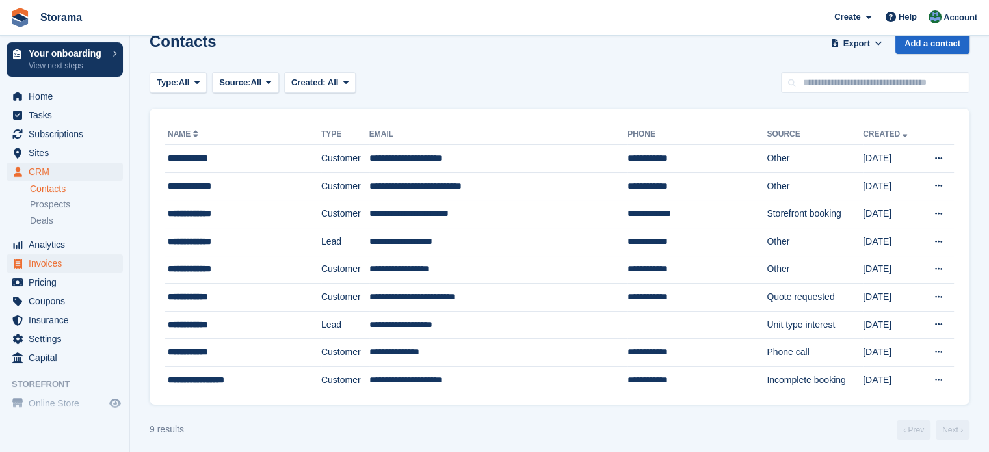 This screenshot has height=452, width=989. Describe the element at coordinates (64, 59) in the screenshot. I see `a: Your onboarding View next steps` at that location.